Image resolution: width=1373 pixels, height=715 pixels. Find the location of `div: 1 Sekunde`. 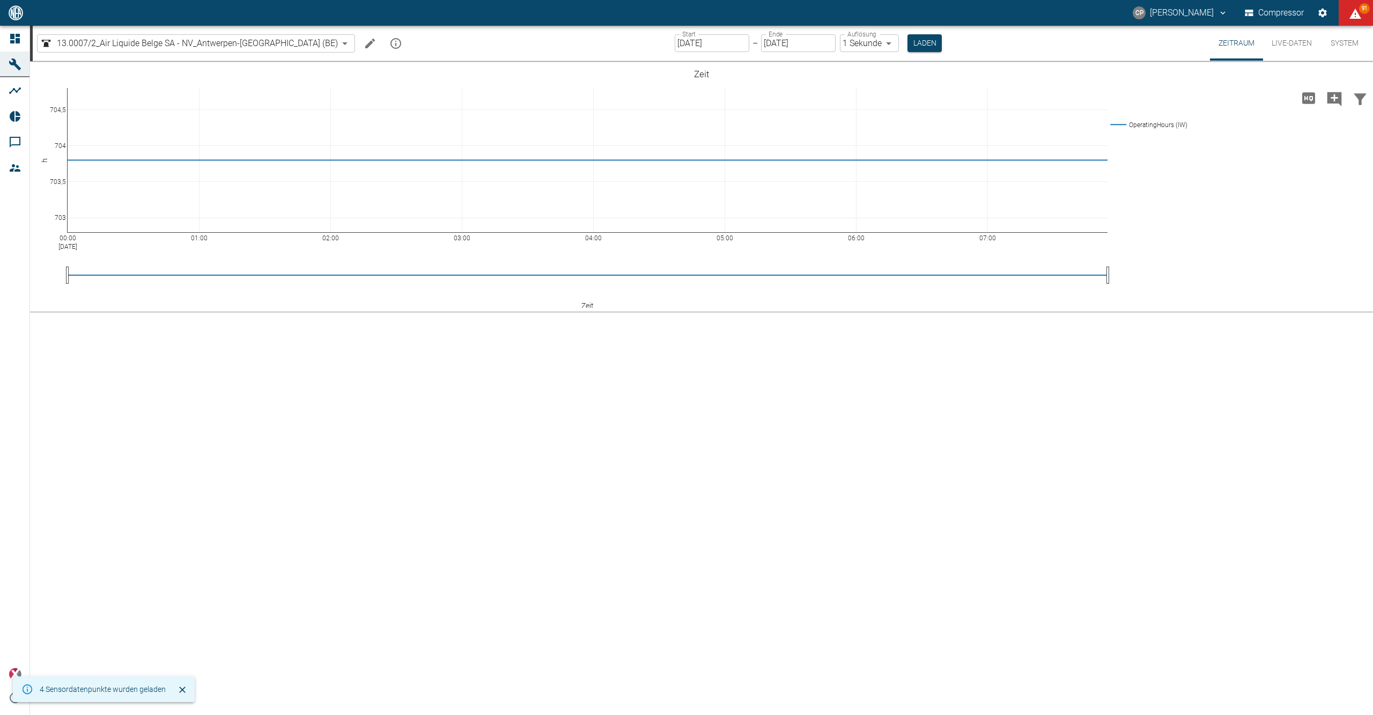

div: 1 Sekunde is located at coordinates (869, 43).